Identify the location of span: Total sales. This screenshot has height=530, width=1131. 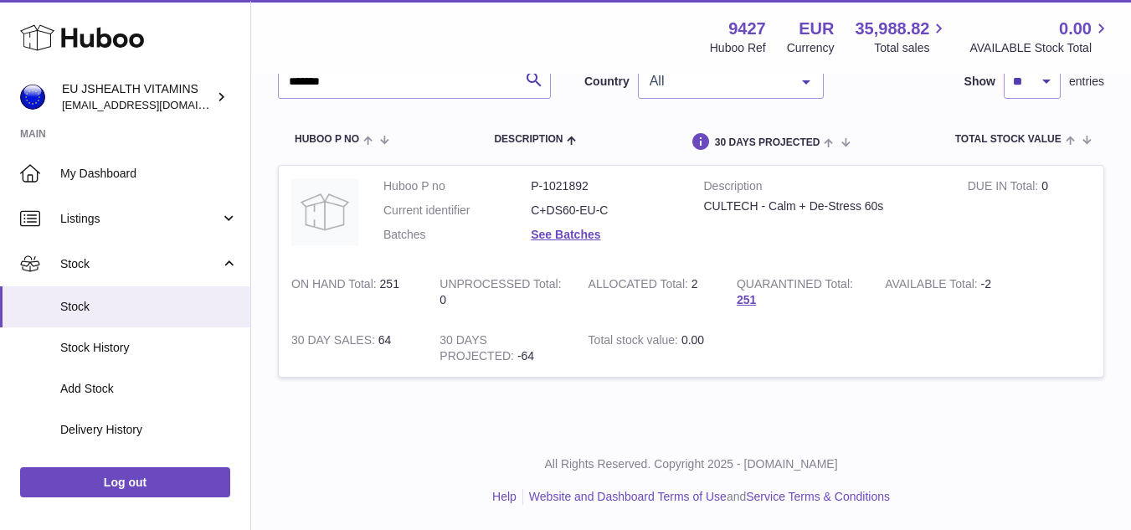
(911, 48).